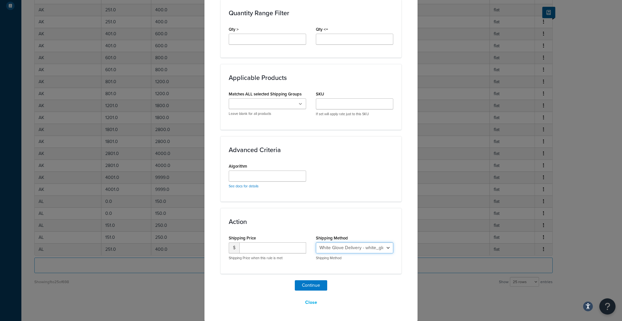  I want to click on button: Continue, so click(311, 286).